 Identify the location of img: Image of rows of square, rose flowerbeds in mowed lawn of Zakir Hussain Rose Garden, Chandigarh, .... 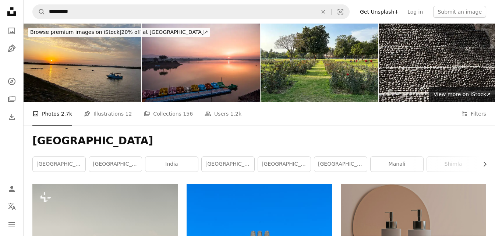
(319, 63).